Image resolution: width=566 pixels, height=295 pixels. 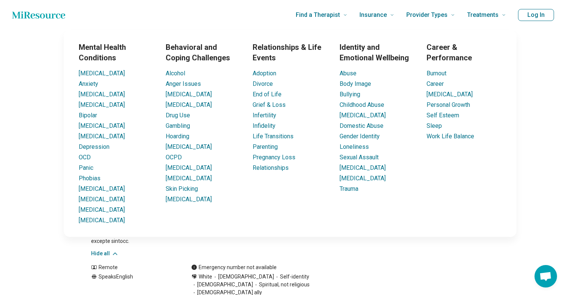 I want to click on a: Home page, so click(x=39, y=15).